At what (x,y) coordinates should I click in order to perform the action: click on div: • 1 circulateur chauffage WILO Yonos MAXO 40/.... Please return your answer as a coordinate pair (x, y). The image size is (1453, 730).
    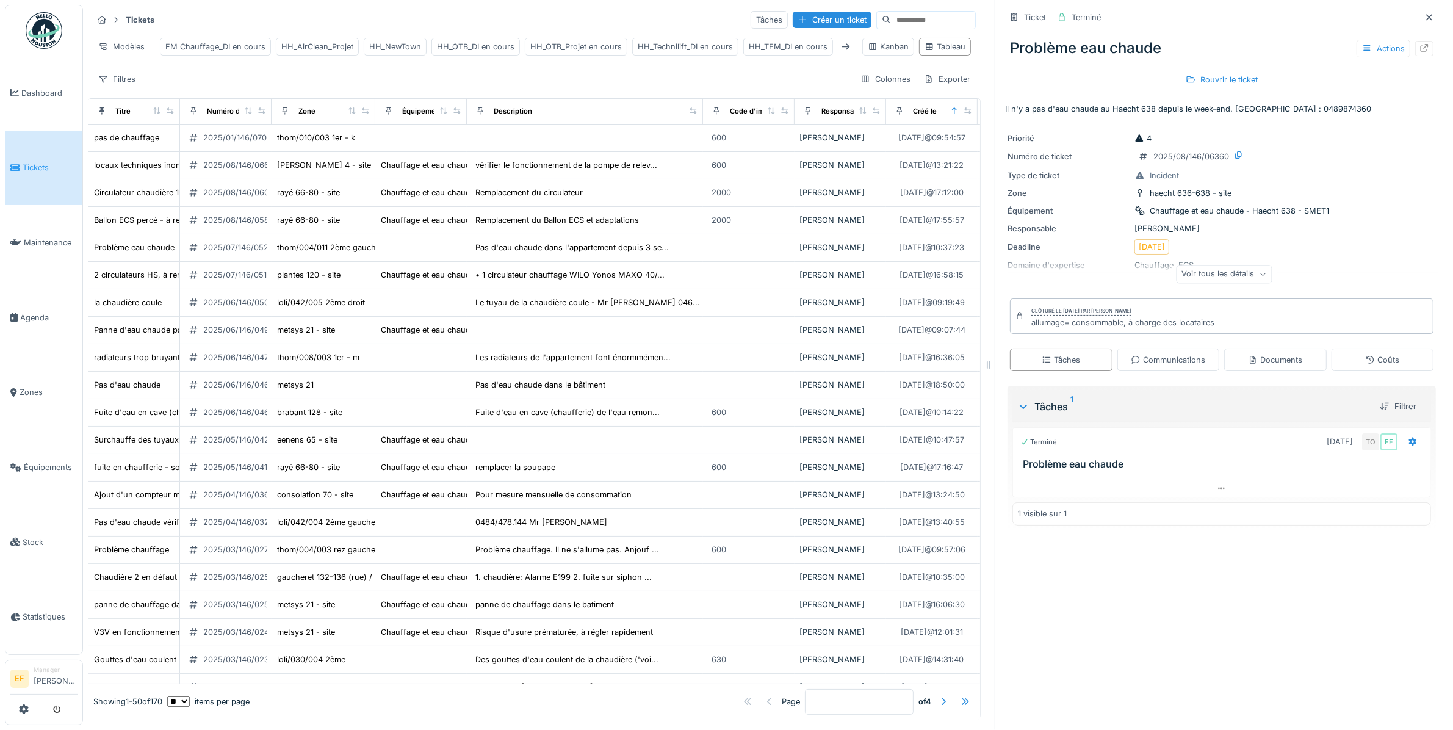
    Looking at the image, I should click on (570, 275).